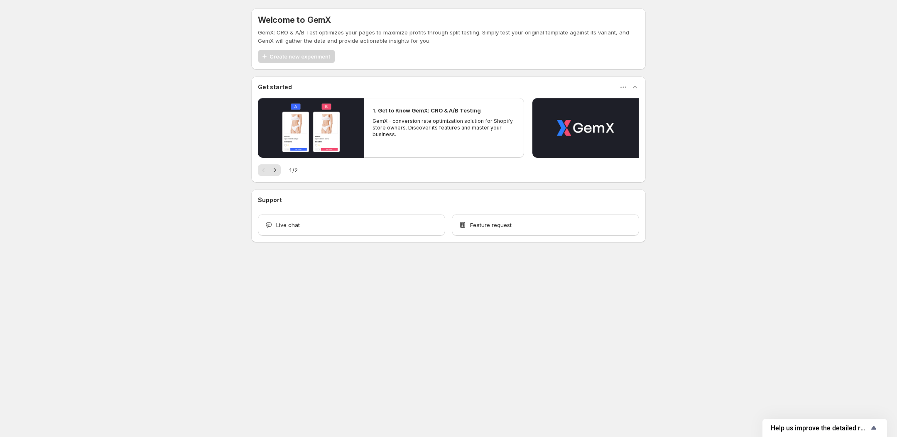 The image size is (897, 437). Describe the element at coordinates (288, 225) in the screenshot. I see `span: Live chat` at that location.